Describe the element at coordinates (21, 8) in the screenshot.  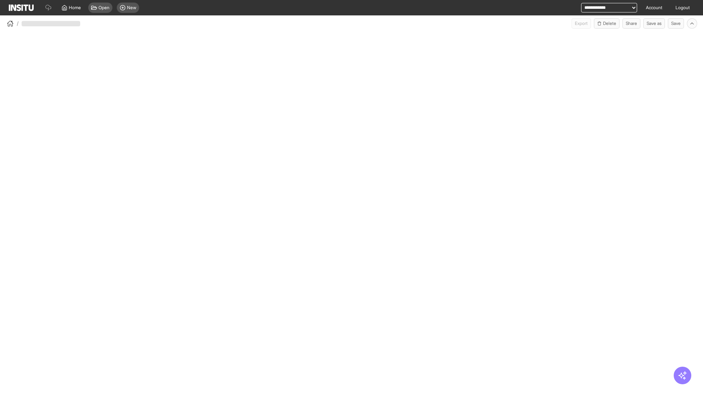
I see `img: Logo` at that location.